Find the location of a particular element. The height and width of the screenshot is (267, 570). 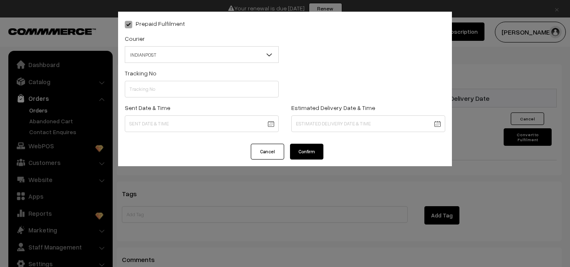

label: Sent Date & Time is located at coordinates (147, 108).